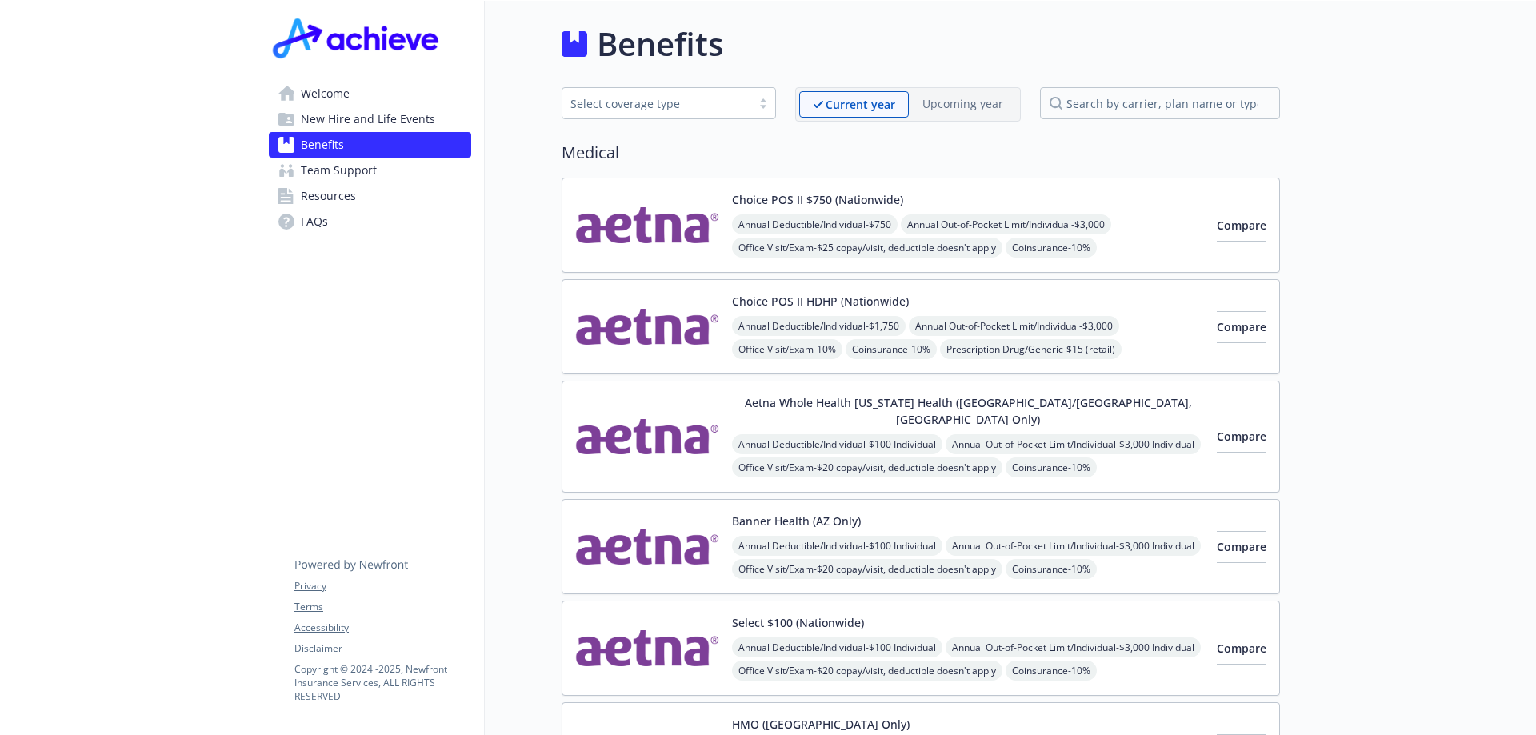 This screenshot has width=1536, height=735. Describe the element at coordinates (657, 103) in the screenshot. I see `div: Select coverage type` at that location.